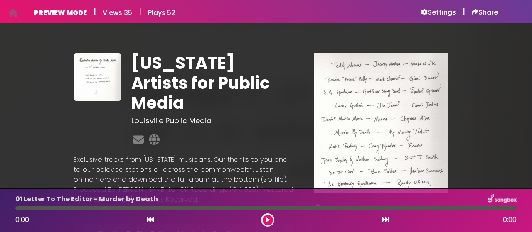  I want to click on h6: Settings, so click(439, 12).